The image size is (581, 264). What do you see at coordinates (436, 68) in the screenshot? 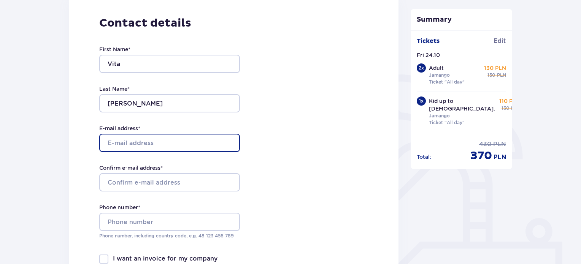
I see `p: Adult` at bounding box center [436, 68].